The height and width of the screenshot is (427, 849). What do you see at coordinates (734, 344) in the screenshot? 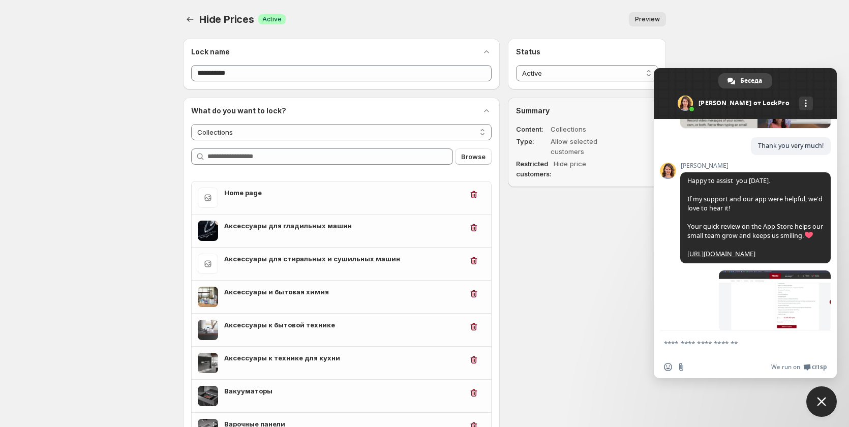
I see `textarea: Отправьте сообщение...` at bounding box center [734, 344].